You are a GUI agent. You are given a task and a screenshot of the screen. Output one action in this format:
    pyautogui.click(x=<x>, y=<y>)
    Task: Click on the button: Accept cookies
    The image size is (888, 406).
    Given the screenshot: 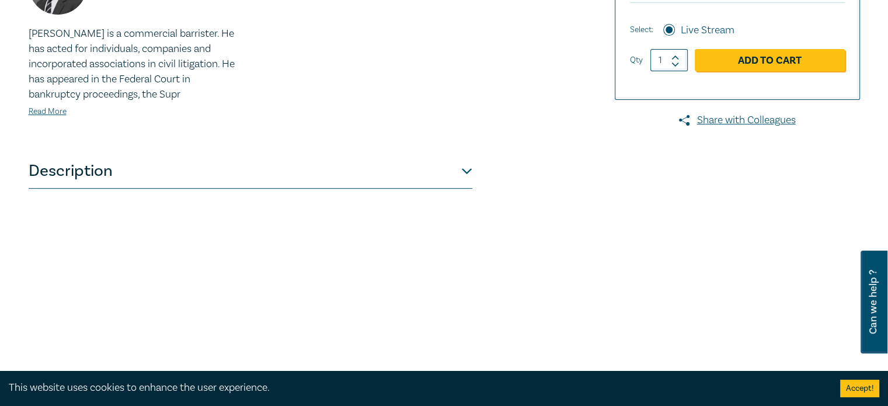 What is the action you would take?
    pyautogui.click(x=859, y=388)
    